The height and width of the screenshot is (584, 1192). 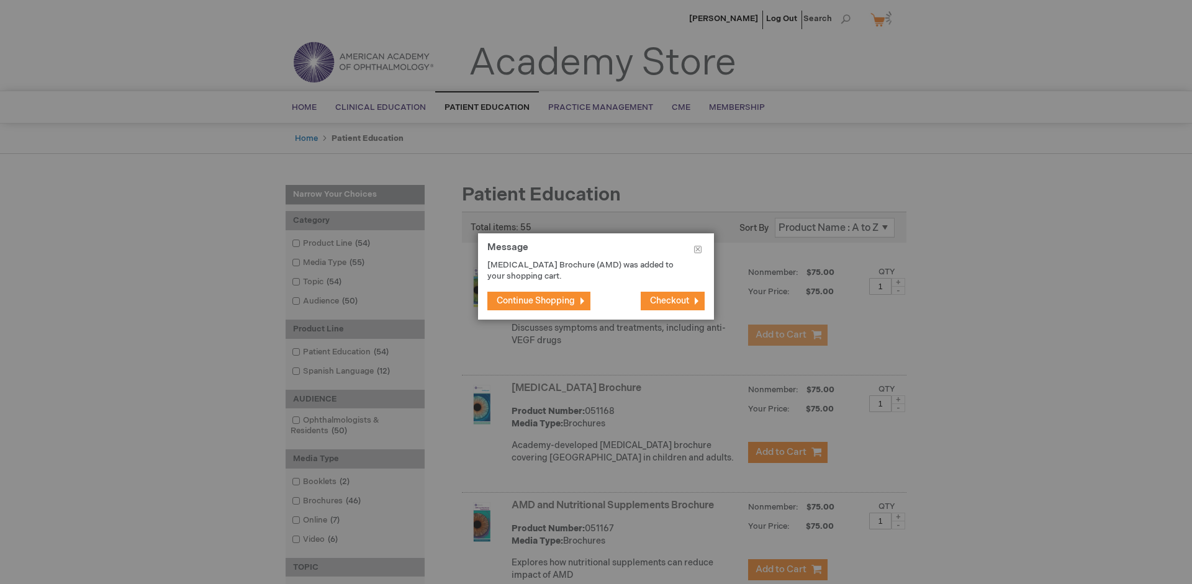 What do you see at coordinates (539, 301) in the screenshot?
I see `button: Continue Shopping` at bounding box center [539, 301].